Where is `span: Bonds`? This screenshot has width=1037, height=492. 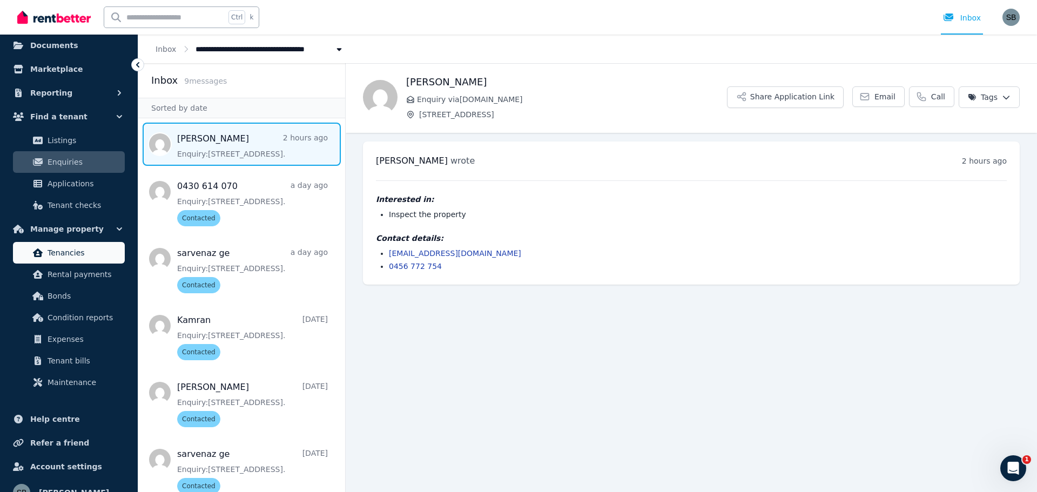 span: Bonds is located at coordinates (84, 296).